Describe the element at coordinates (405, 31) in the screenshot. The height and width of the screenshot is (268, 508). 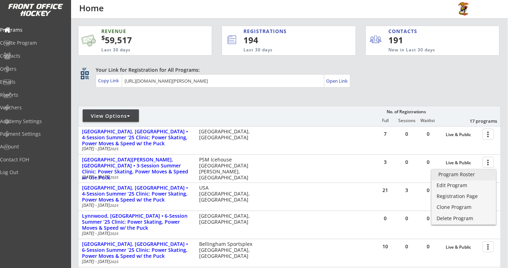
I see `div: CONTACTS` at that location.